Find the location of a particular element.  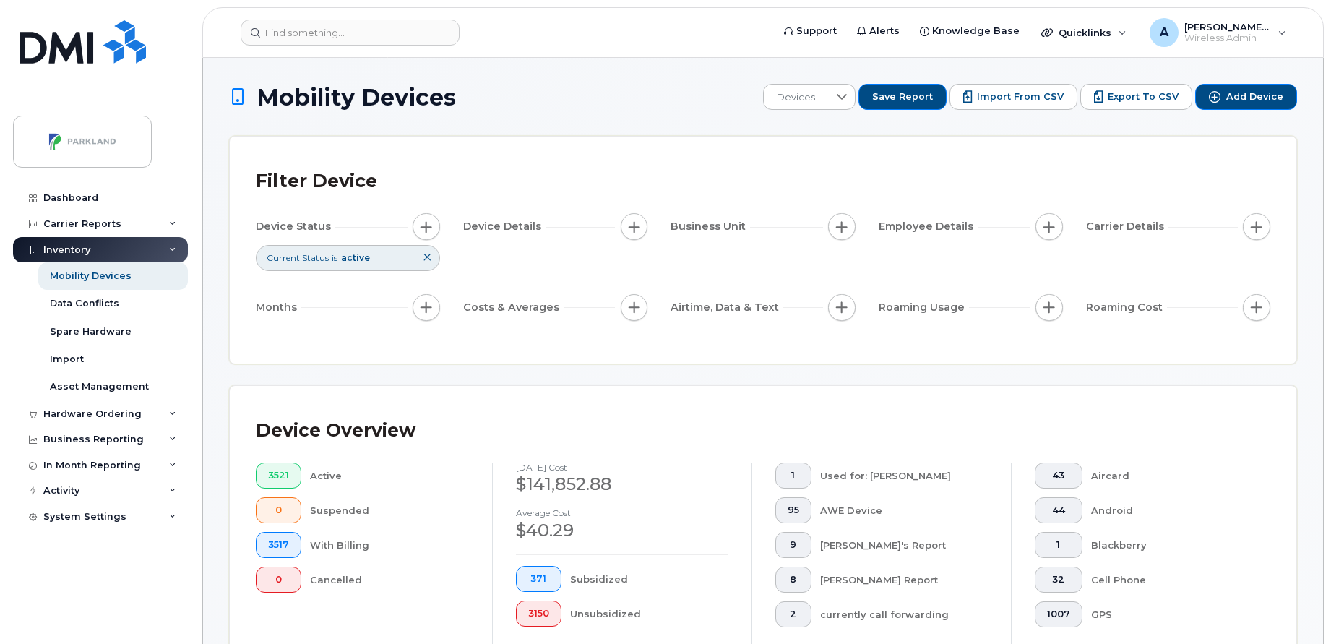

button: 2 is located at coordinates (794, 614).